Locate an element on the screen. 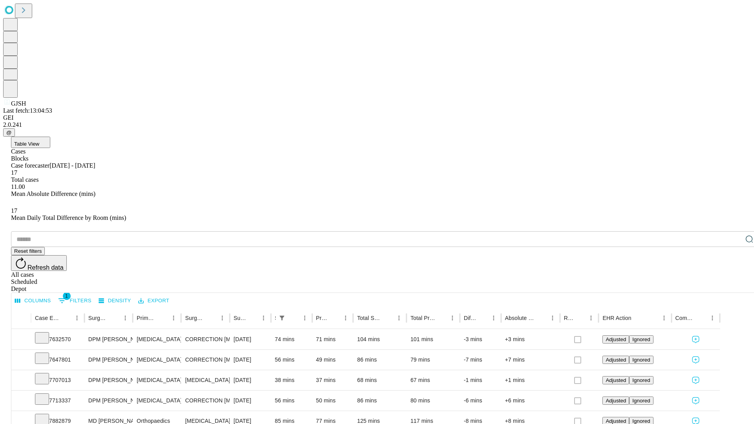 This screenshot has width=754, height=424. div: 104 mins is located at coordinates (380, 339).